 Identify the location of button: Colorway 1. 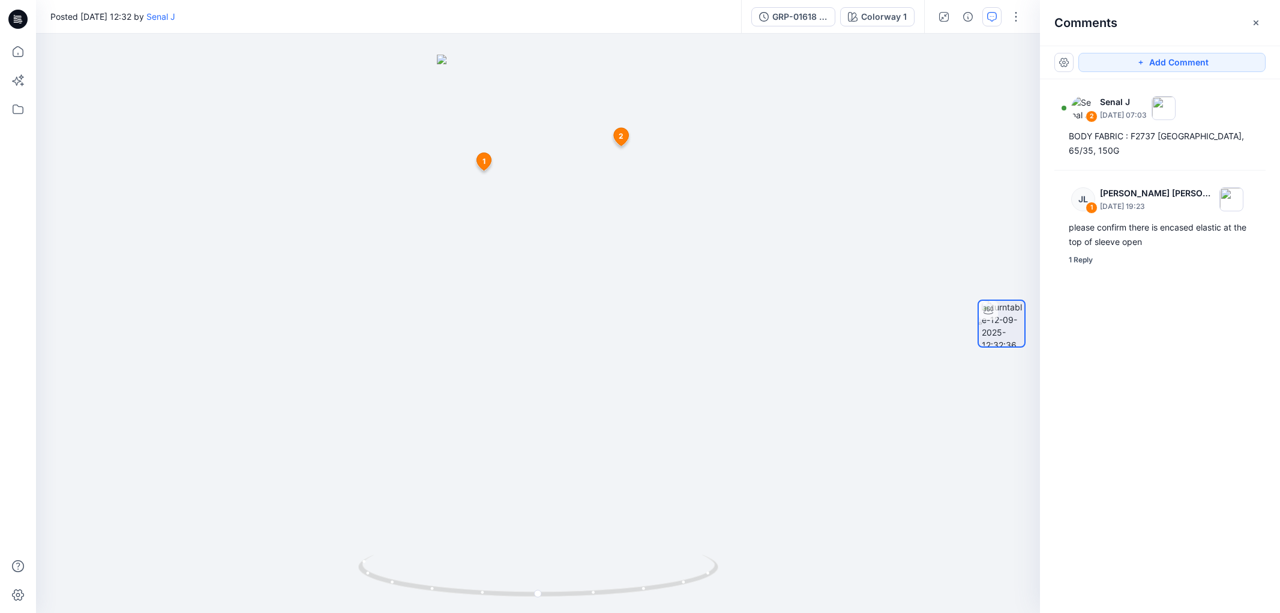
(877, 17).